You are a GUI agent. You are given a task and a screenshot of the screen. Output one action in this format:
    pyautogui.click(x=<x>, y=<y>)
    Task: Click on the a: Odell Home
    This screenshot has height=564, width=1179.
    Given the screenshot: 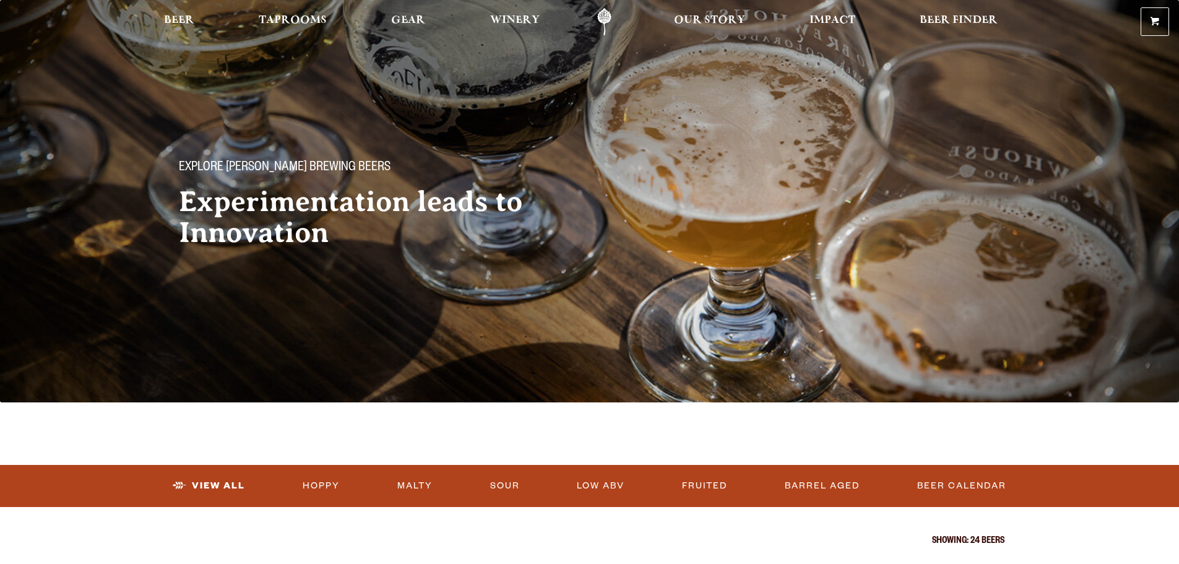 What is the action you would take?
    pyautogui.click(x=604, y=22)
    